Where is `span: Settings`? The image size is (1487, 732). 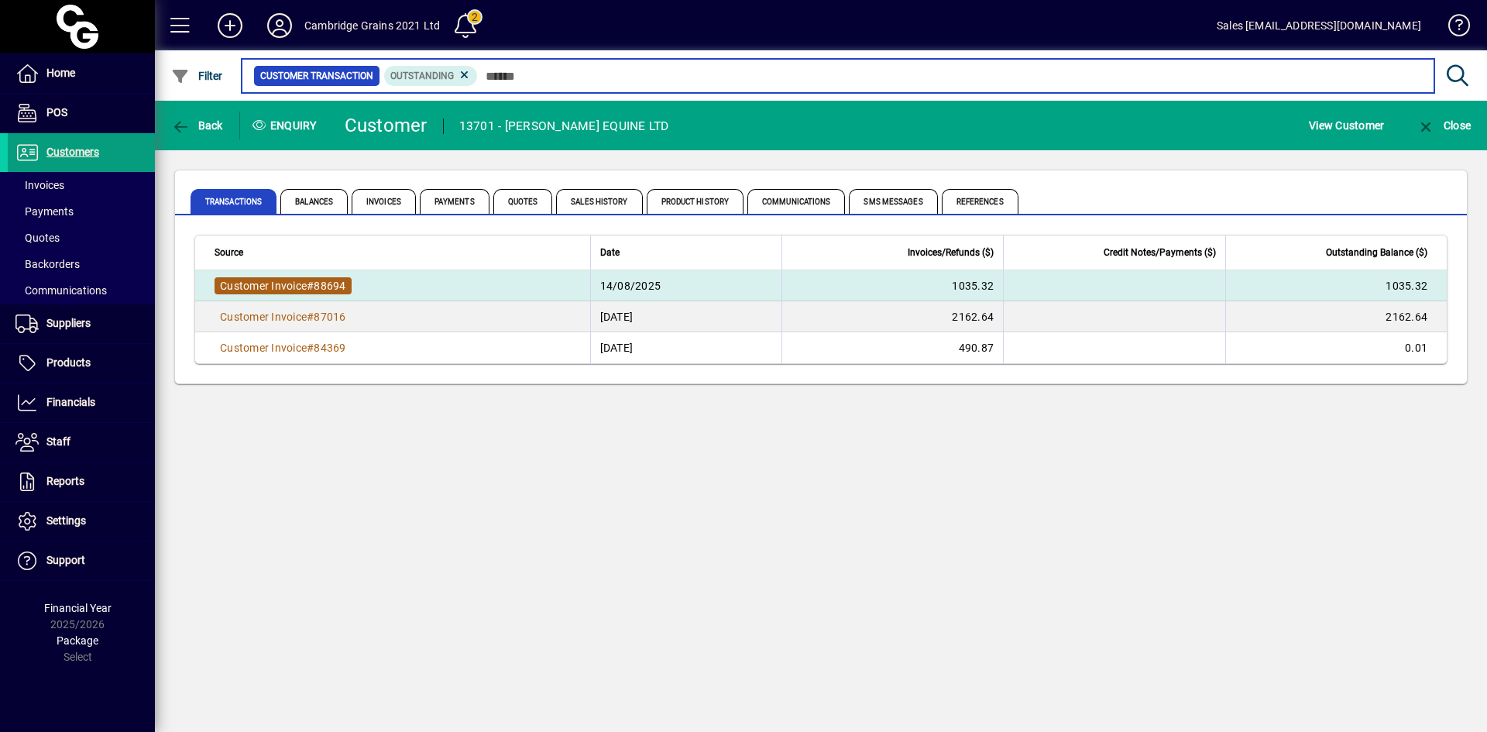 span: Settings is located at coordinates (66, 520).